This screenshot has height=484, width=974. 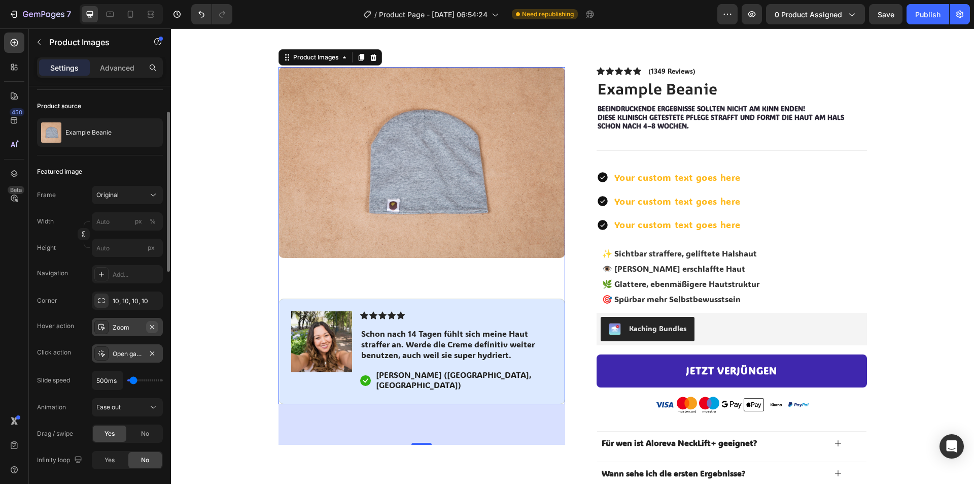 What do you see at coordinates (151, 313) in the screenshot?
I see `img: gempages_565398876949841056-1dbfa66a-2130-4372-9795-f525150f64c5.jpg` at bounding box center [151, 313].